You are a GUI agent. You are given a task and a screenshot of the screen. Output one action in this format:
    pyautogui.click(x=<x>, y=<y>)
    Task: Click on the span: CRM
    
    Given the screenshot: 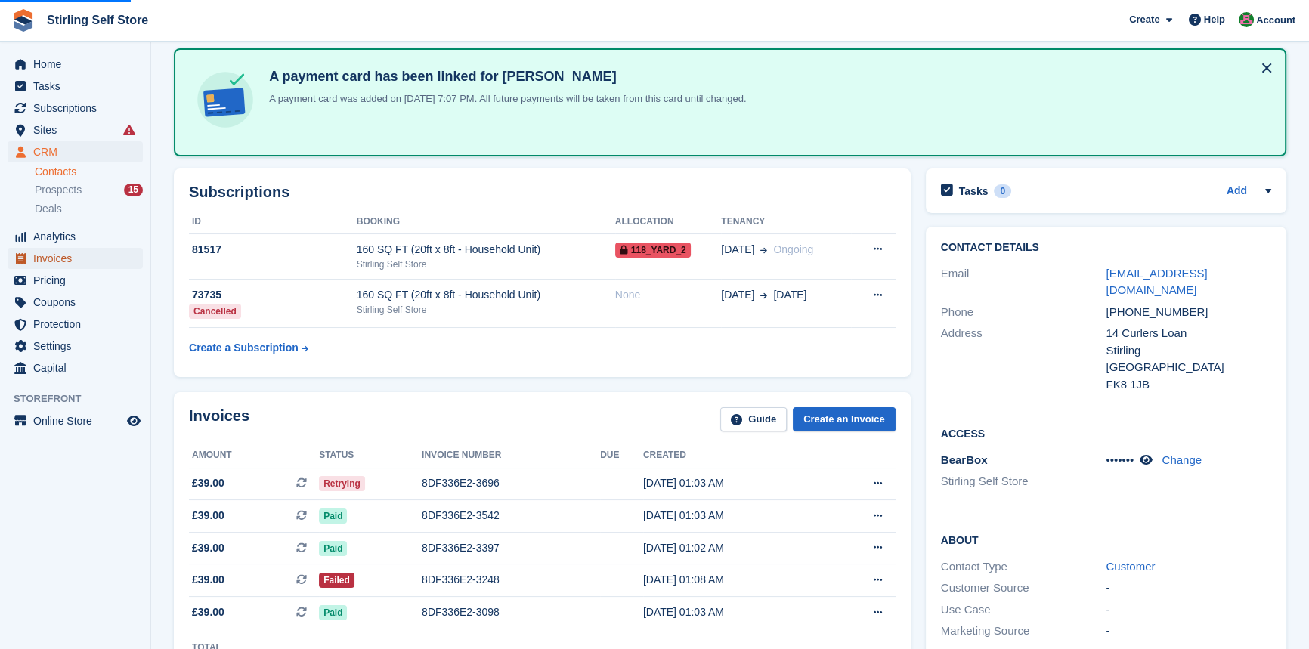 What is the action you would take?
    pyautogui.click(x=79, y=152)
    